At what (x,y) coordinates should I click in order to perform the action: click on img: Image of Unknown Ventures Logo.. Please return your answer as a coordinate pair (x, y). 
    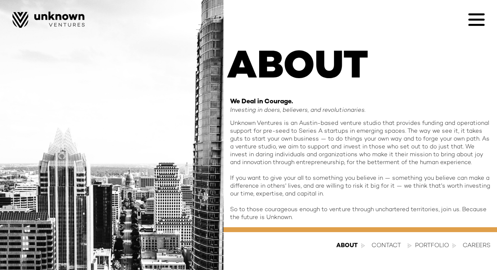
    Looking at the image, I should click on (48, 20).